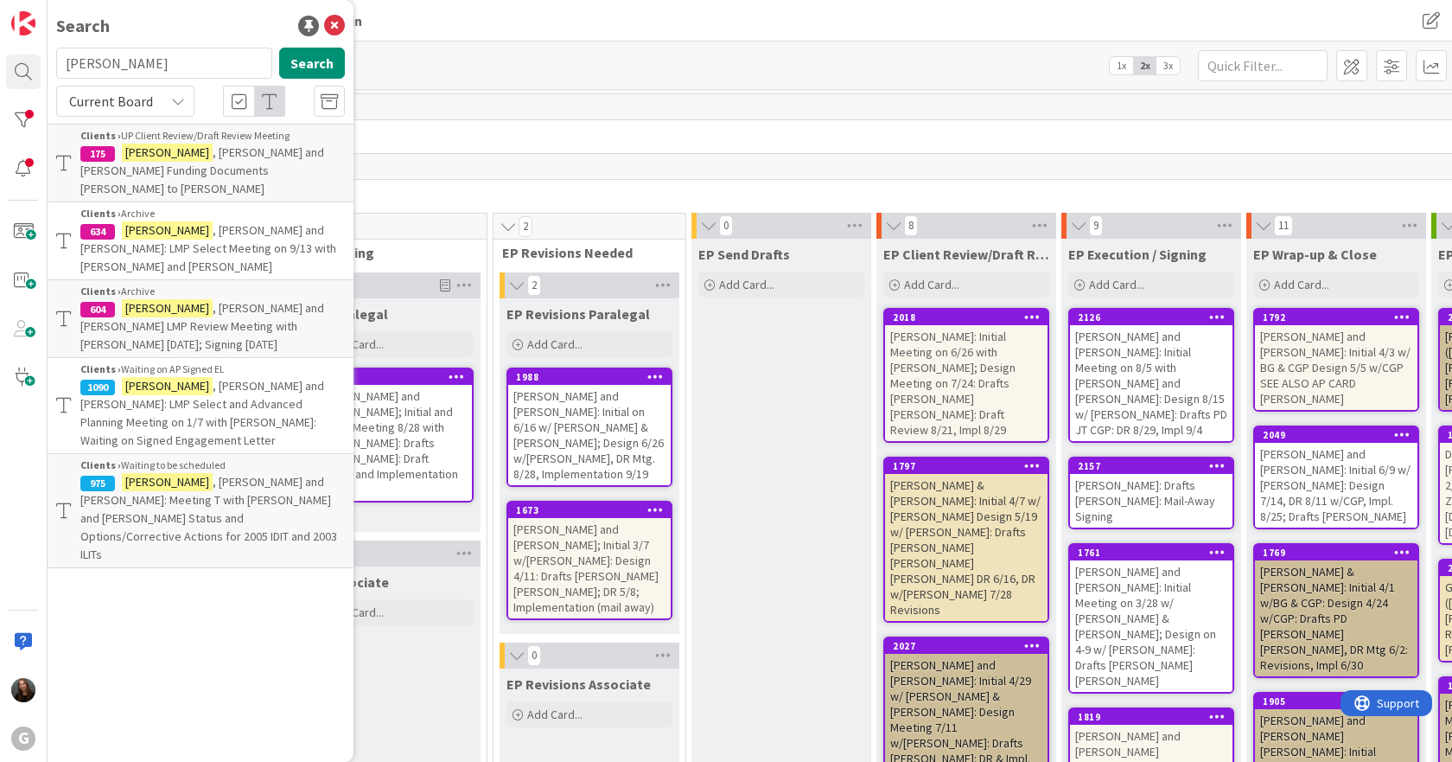 This screenshot has height=762, width=1452. Describe the element at coordinates (1284, 226) in the screenshot. I see `span: 11` at that location.